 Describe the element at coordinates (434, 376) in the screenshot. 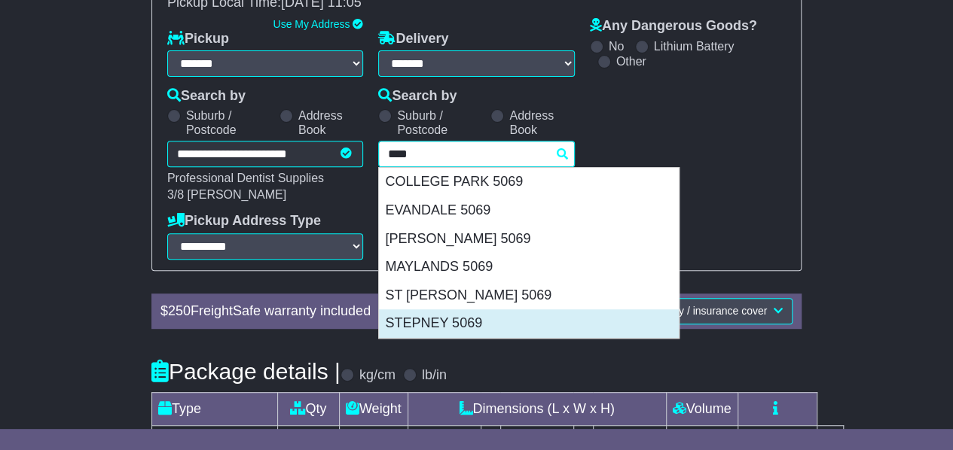

I see `label: lb/in` at that location.